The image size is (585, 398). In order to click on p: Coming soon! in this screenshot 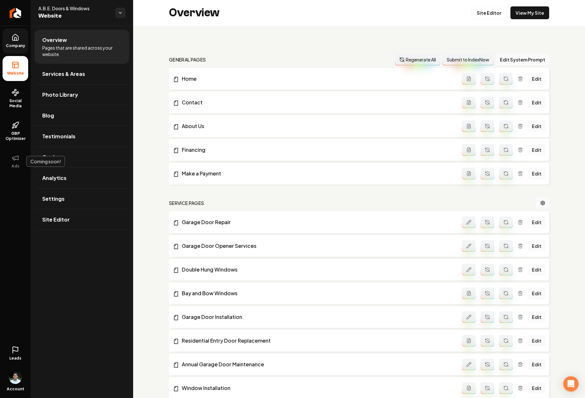, I will do `click(45, 161)`.